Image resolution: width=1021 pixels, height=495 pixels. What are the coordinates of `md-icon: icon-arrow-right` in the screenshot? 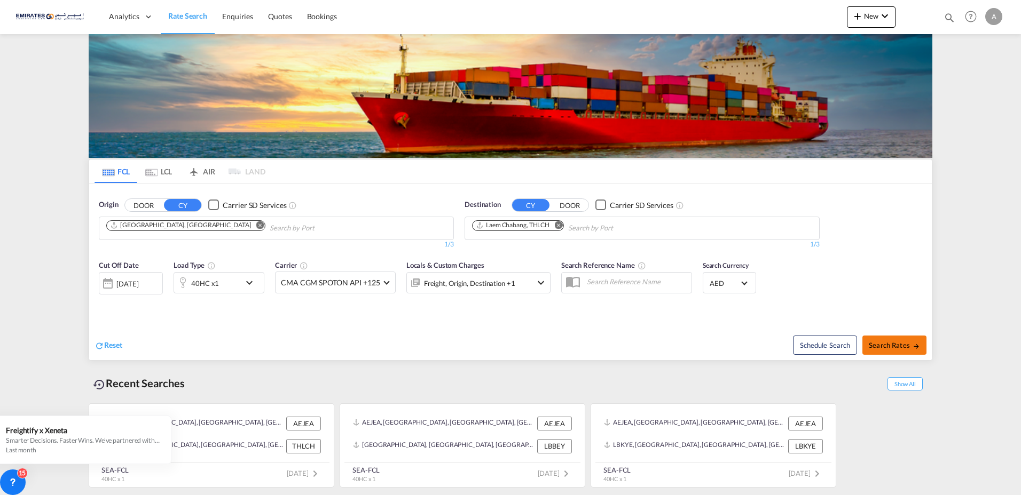 It's located at (916, 347).